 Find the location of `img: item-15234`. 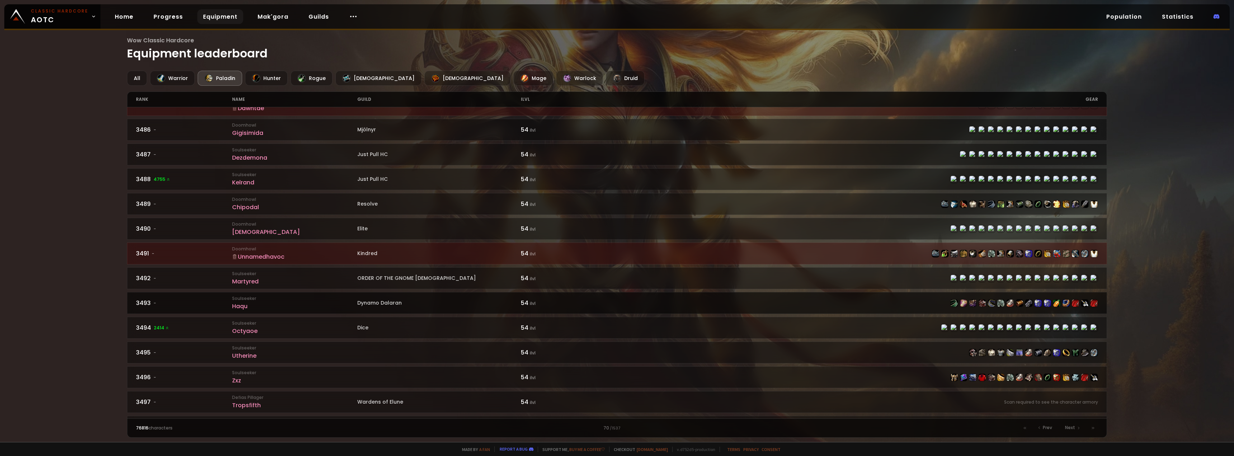

img: item-15234 is located at coordinates (1075, 254).